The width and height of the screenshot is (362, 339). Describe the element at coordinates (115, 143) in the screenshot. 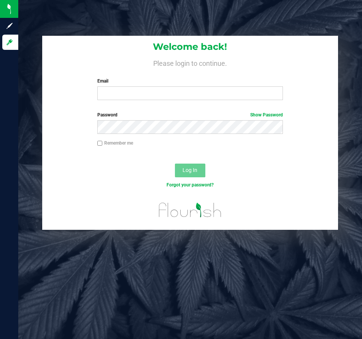

I see `label: Remember me` at that location.